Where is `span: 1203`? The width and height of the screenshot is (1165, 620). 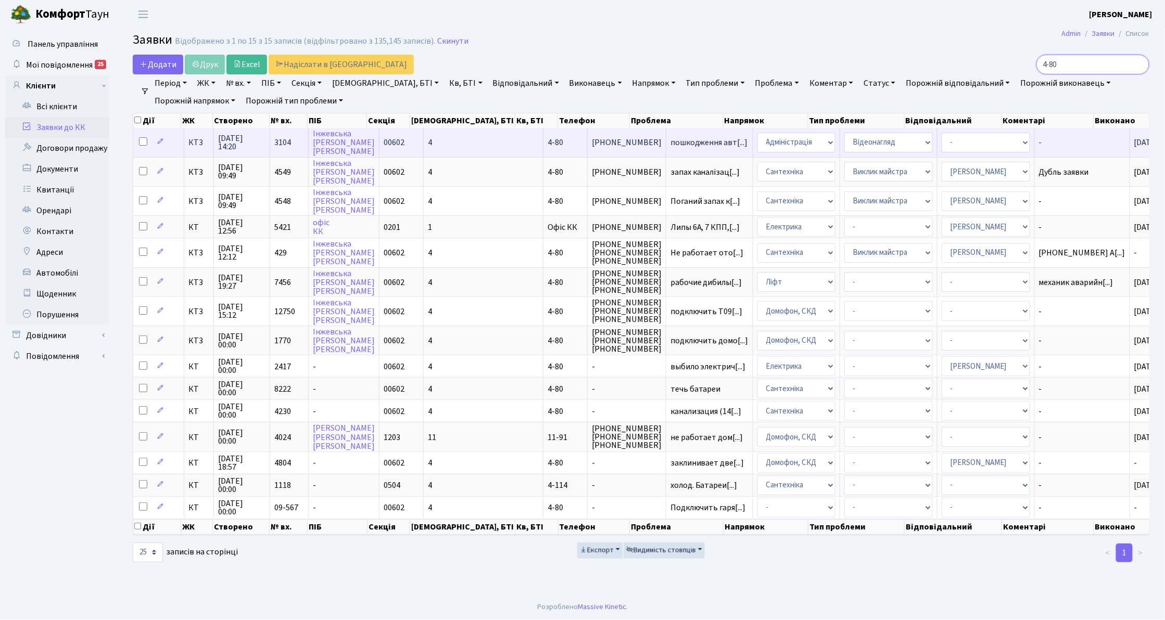
span: 1203 is located at coordinates (392, 438).